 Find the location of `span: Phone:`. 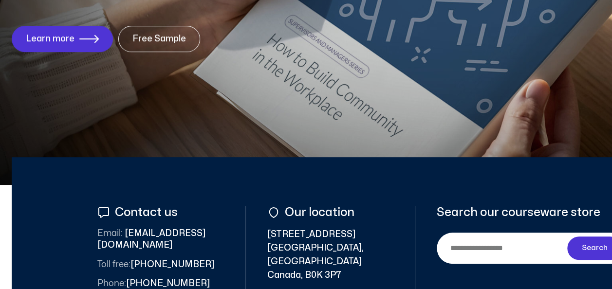

span: Phone: is located at coordinates (111, 283).